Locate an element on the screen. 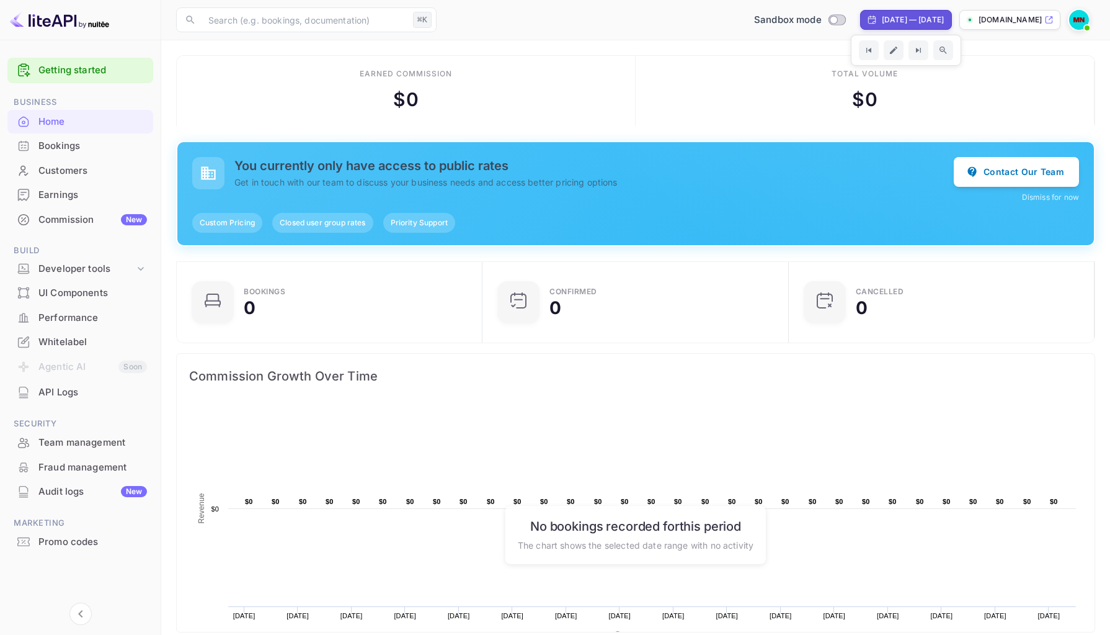 Image resolution: width=1110 pixels, height=635 pixels. span: Custom Pricing is located at coordinates (227, 223).